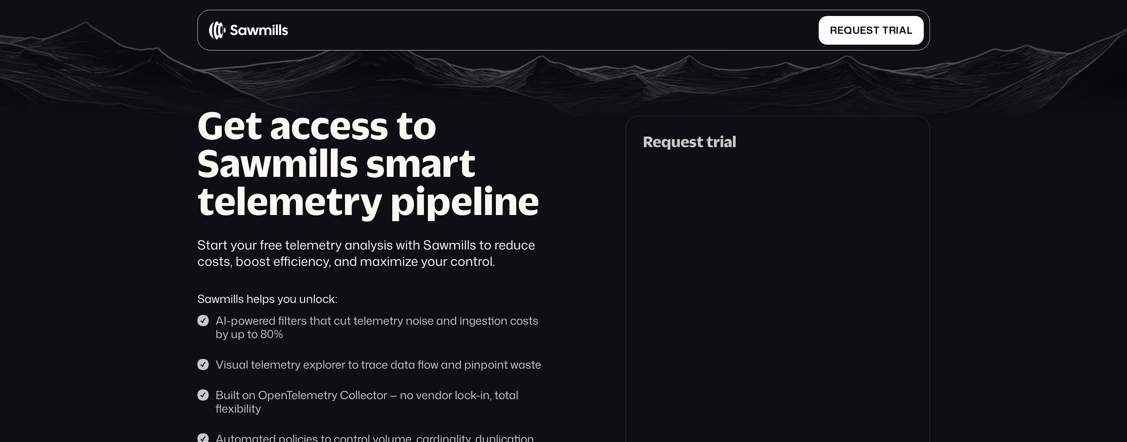  What do you see at coordinates (892, 30) in the screenshot?
I see `span: r` at bounding box center [892, 30].